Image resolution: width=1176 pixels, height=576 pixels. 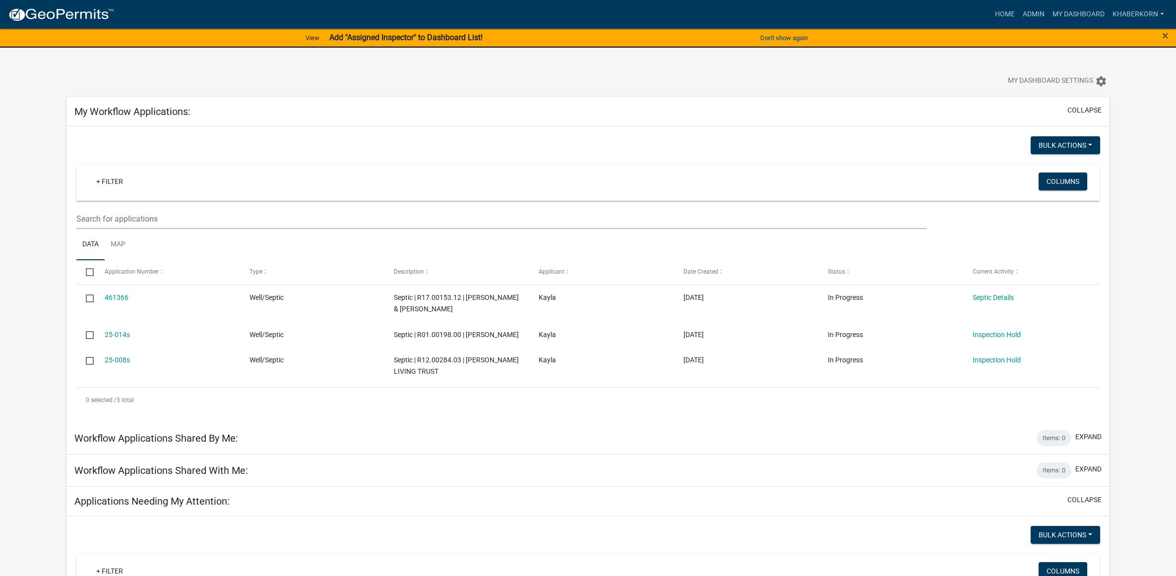 What do you see at coordinates (1078, 14) in the screenshot?
I see `a: My Dashboard` at bounding box center [1078, 14].